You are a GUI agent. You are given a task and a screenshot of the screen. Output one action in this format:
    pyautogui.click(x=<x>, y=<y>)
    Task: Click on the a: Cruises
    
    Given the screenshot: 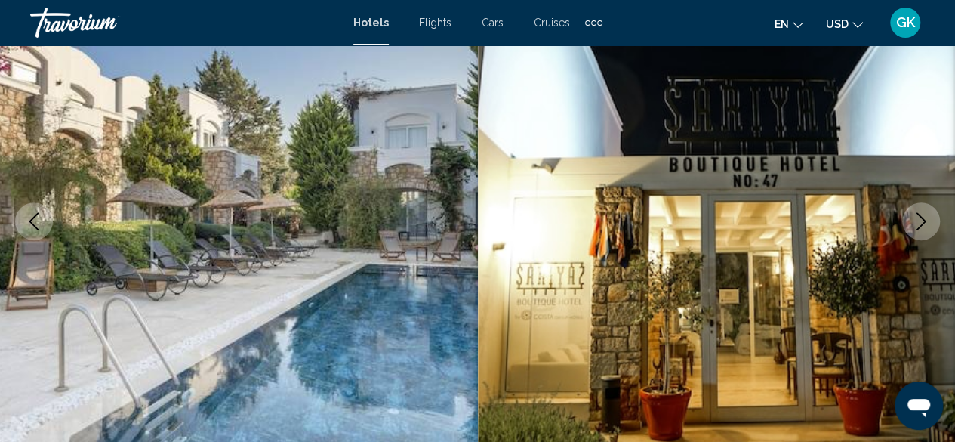 What is the action you would take?
    pyautogui.click(x=552, y=23)
    